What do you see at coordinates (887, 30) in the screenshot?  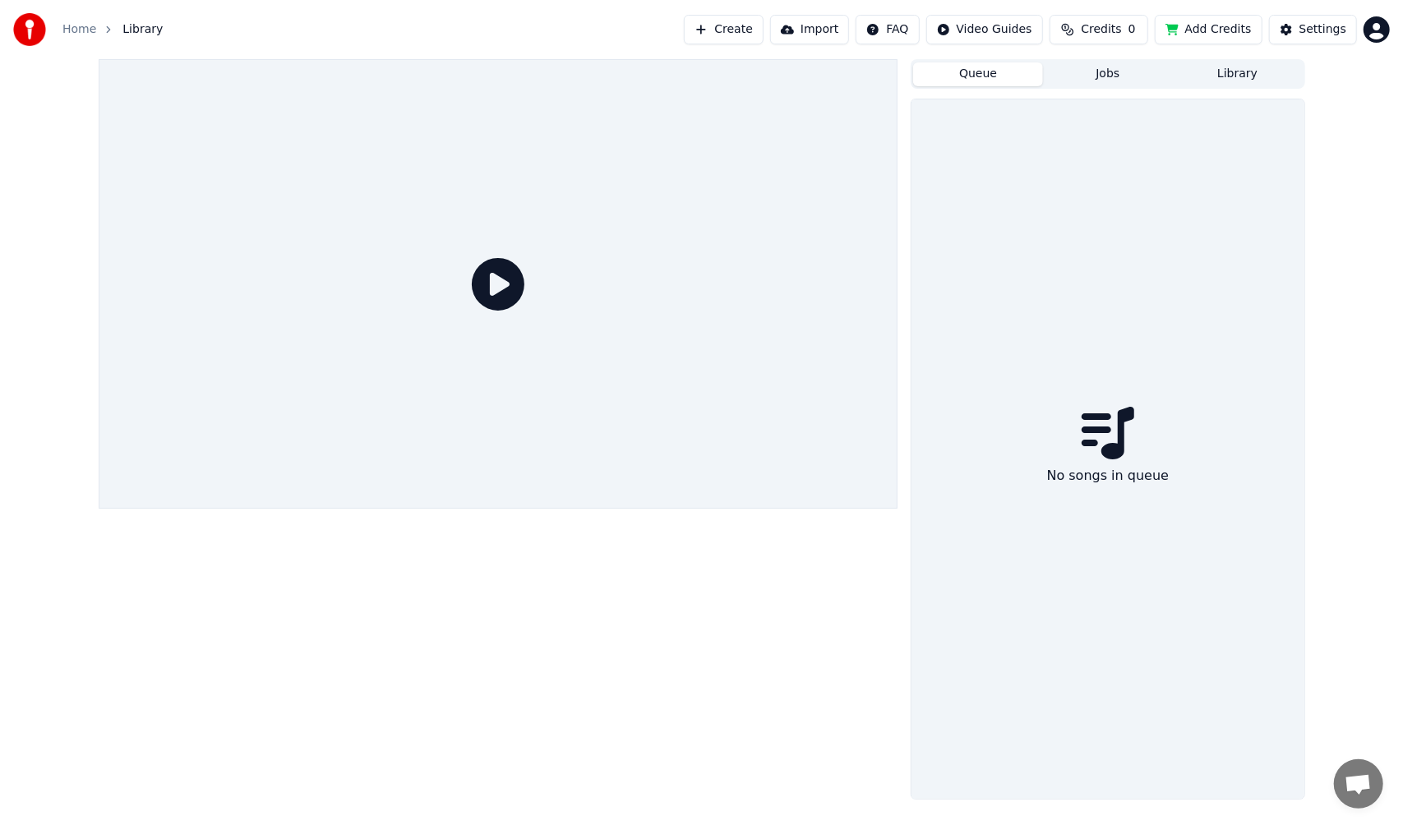 I see `button: FAQ` at bounding box center [887, 30].